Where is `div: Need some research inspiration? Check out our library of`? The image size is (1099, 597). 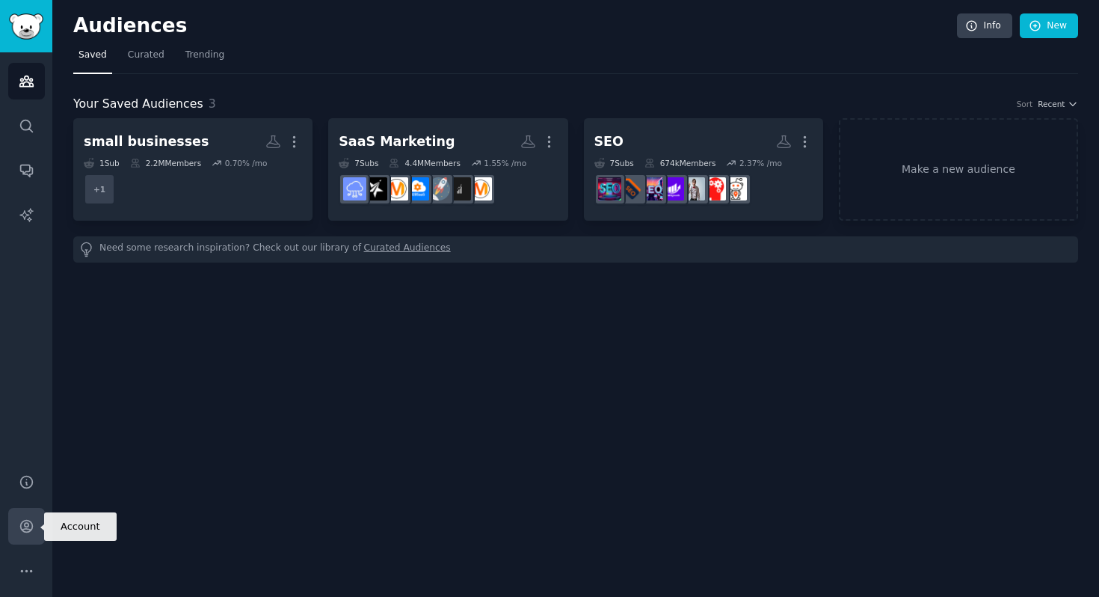 div: Need some research inspiration? Check out our library of is located at coordinates (576, 249).